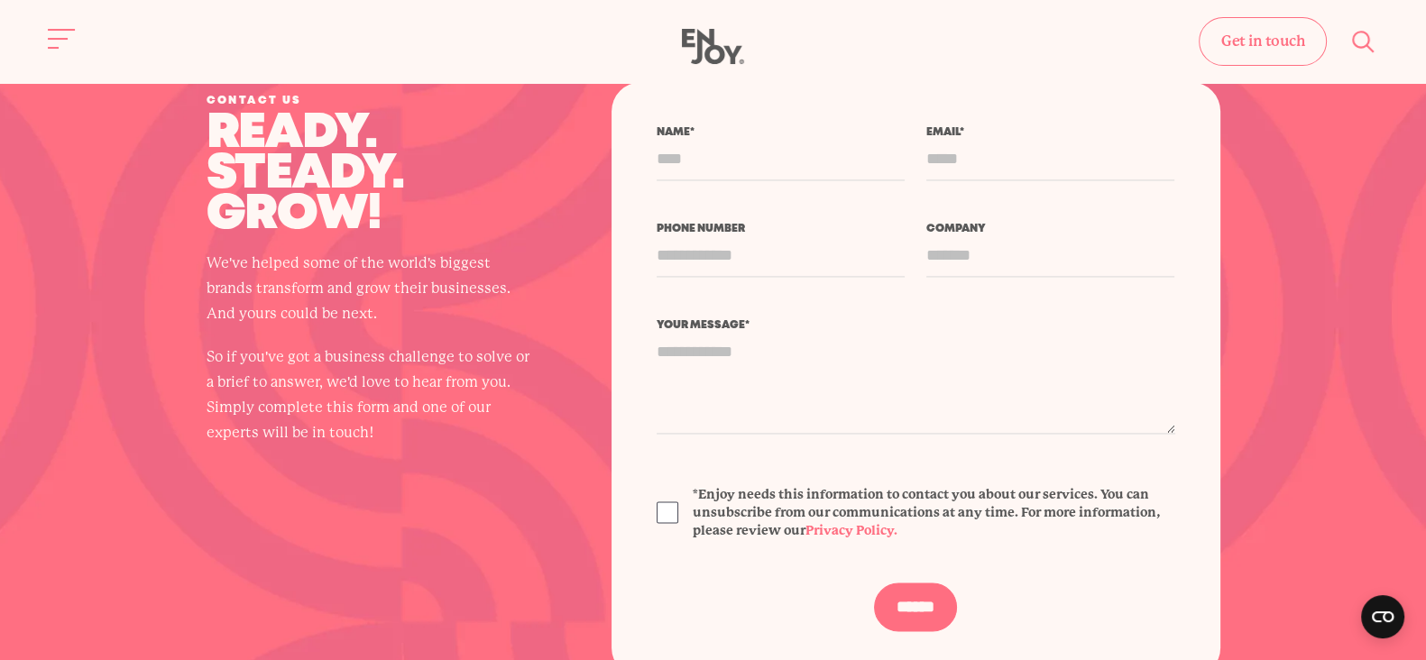 The image size is (1426, 660). I want to click on span: *Enjoy needs this information to contact you about our services. You can unsubscribe from our com..., so click(933, 512).